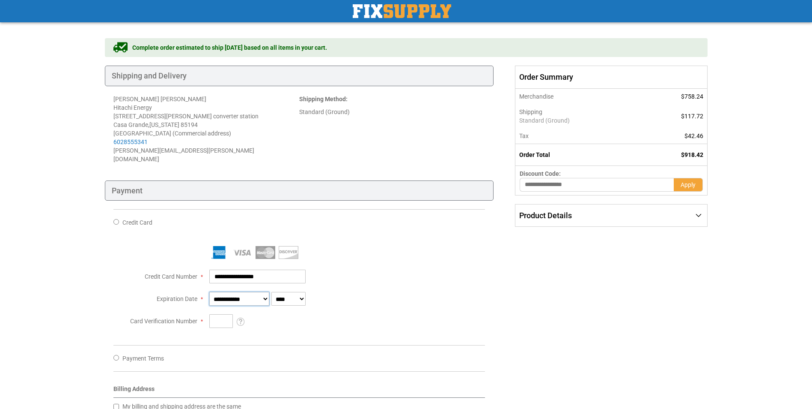 The image size is (812, 409). Describe the element at coordinates (242, 252) in the screenshot. I see `img: Visa` at that location.